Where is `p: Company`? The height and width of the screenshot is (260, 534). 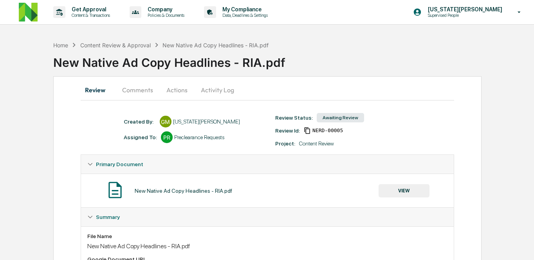 p: Company is located at coordinates (165, 9).